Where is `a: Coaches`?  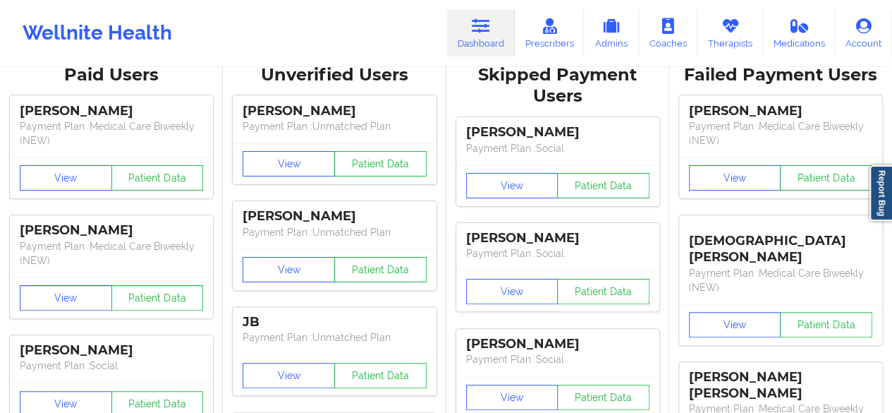 a: Coaches is located at coordinates (668, 33).